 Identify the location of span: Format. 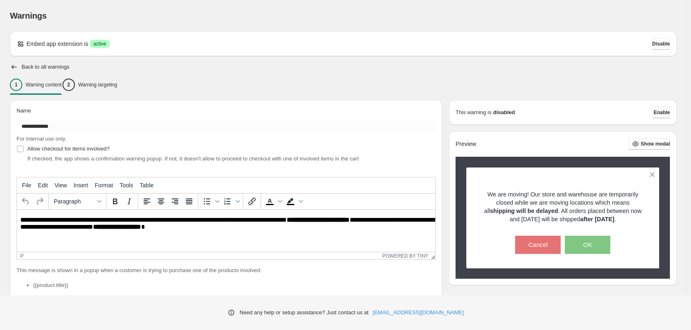
(104, 185).